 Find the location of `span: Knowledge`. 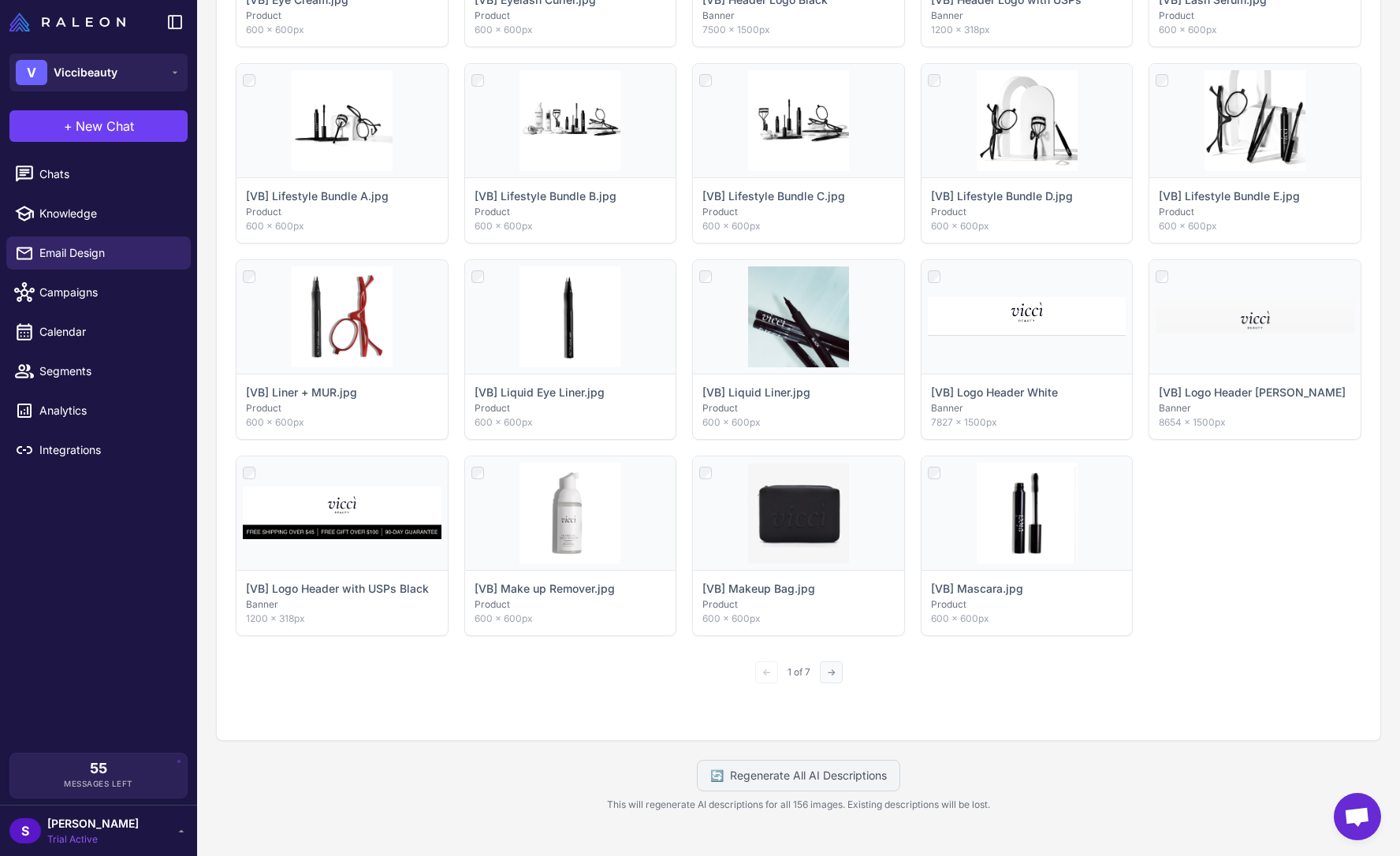

span: Knowledge is located at coordinates (108, 213).